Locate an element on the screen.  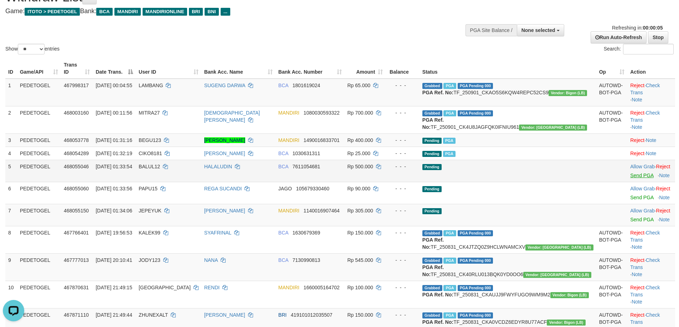
a: REGA SUCANDI is located at coordinates (223, 189).